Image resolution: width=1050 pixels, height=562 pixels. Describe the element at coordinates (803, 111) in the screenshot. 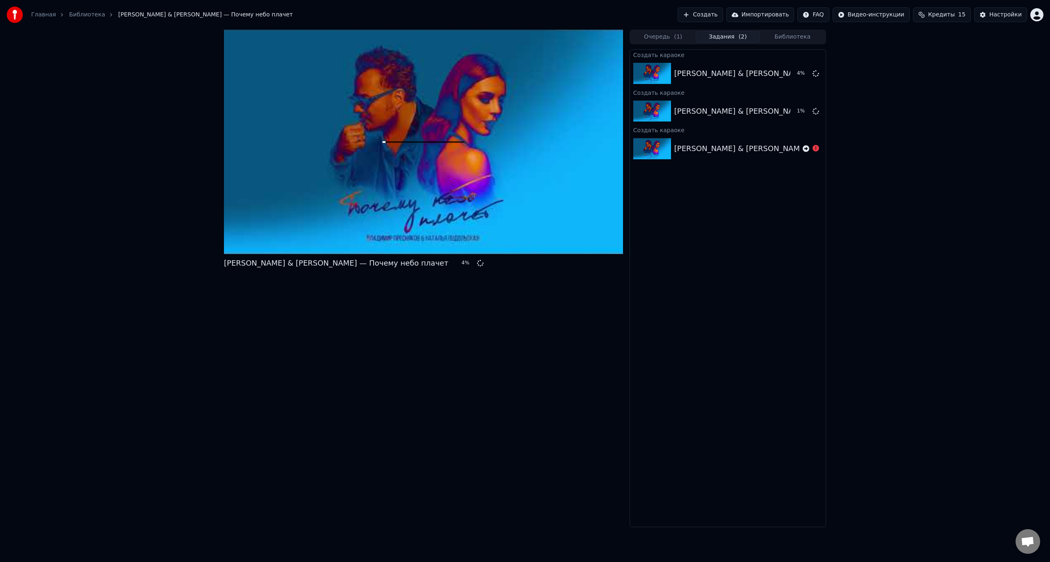

I see `div: 1 %` at that location.